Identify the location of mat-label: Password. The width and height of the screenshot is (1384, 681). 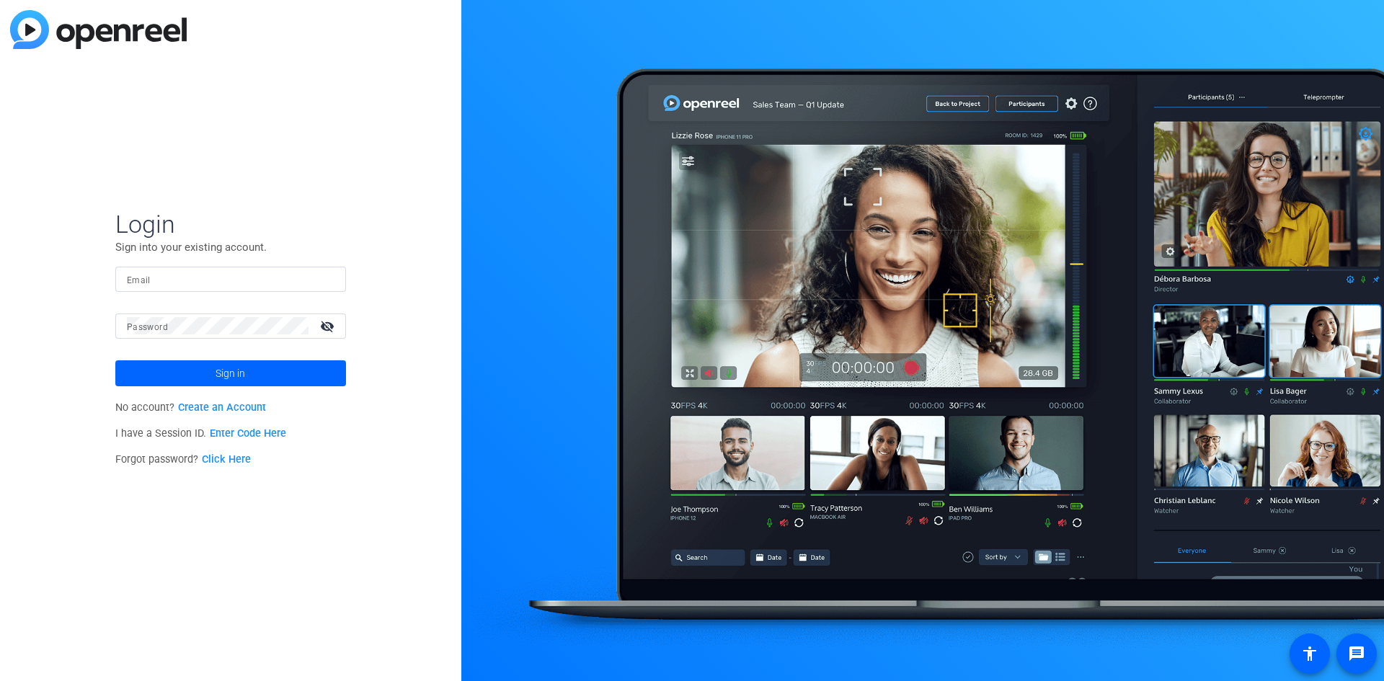
(147, 327).